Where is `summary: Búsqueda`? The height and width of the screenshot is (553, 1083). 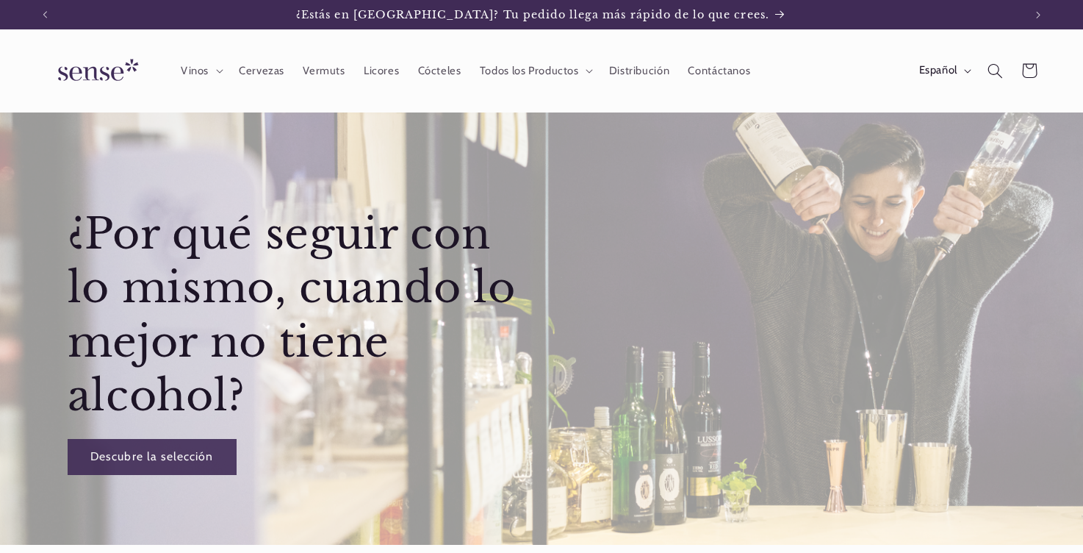
summary: Búsqueda is located at coordinates (995, 71).